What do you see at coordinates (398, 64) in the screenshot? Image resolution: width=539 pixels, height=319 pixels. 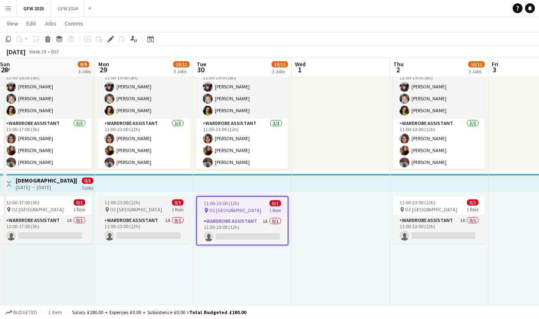 I see `span: Thu` at bounding box center [398, 64].